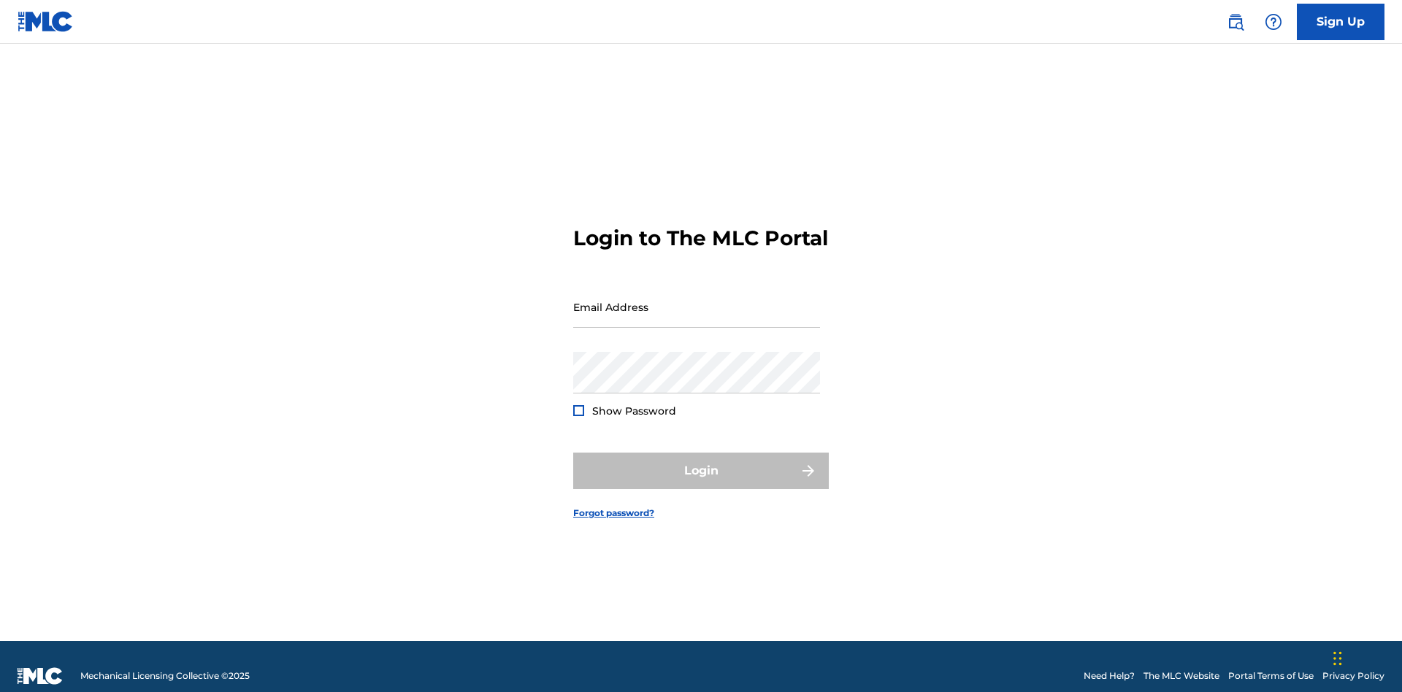  Describe the element at coordinates (1274, 22) in the screenshot. I see `div: Help` at that location.